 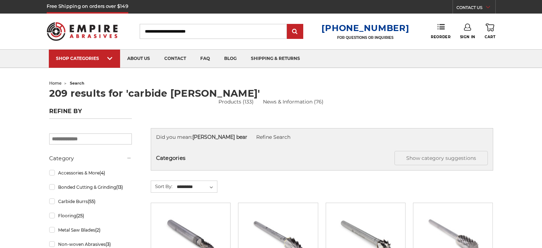 What do you see at coordinates (162, 186) in the screenshot?
I see `label: Sort By:` at bounding box center [162, 186].